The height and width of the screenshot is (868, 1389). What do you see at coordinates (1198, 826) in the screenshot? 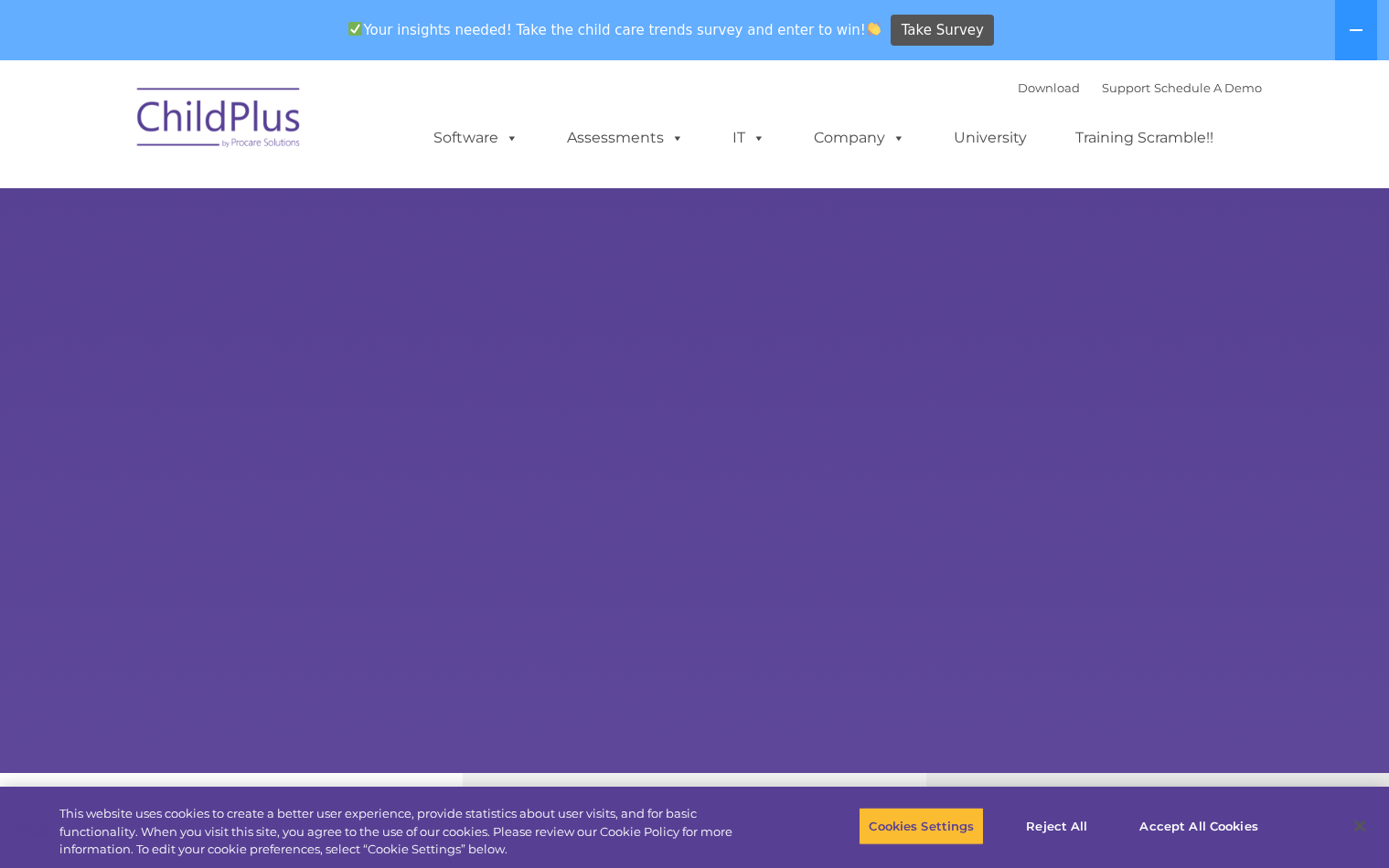
I see `button: Accept All Cookies` at bounding box center [1198, 826].